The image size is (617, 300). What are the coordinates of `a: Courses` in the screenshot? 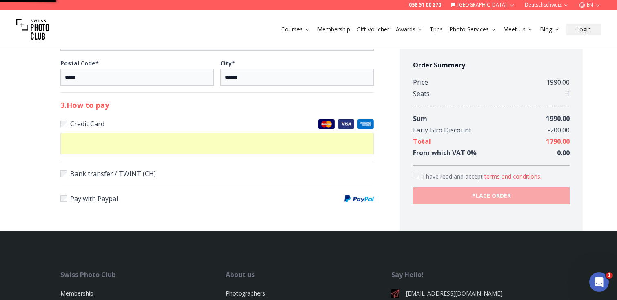 It's located at (296, 29).